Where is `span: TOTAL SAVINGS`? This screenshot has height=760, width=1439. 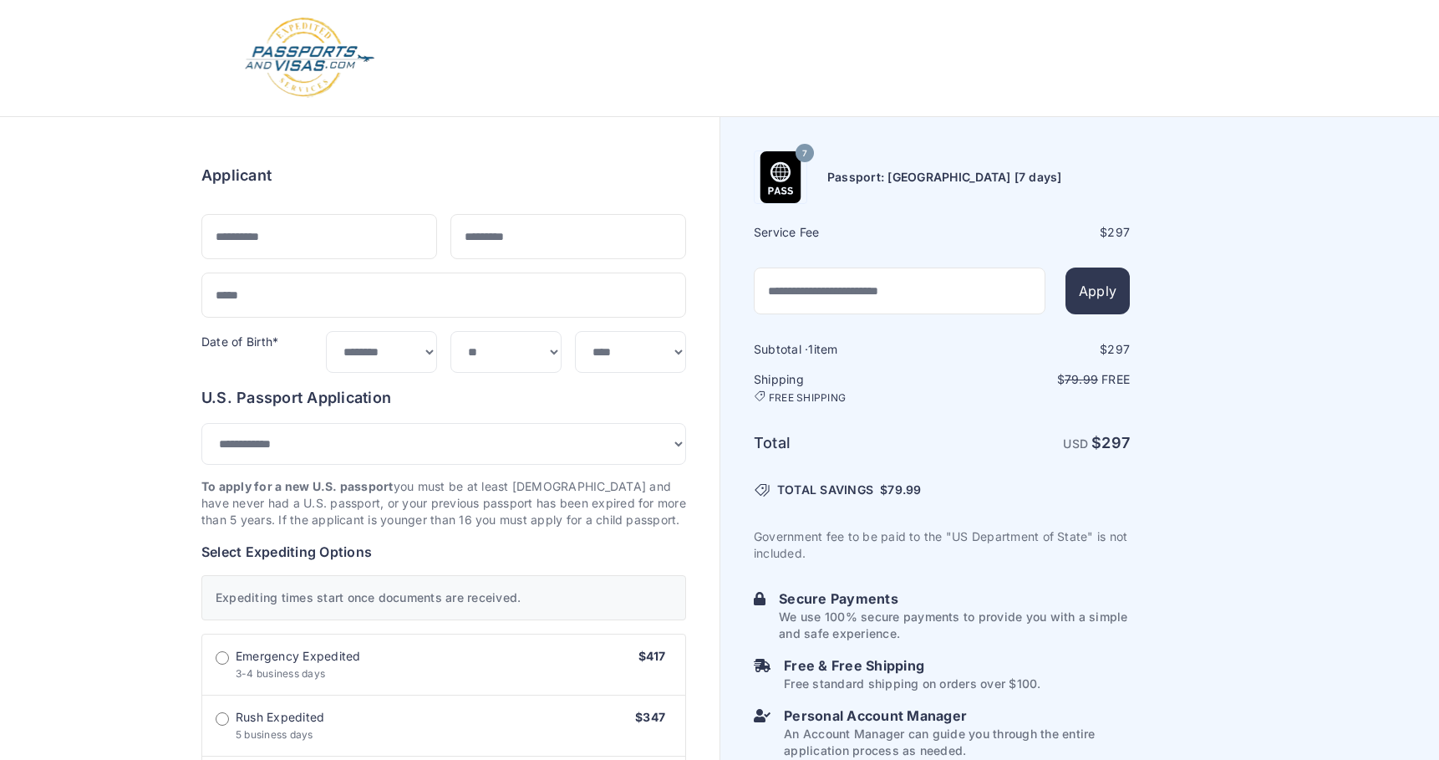 span: TOTAL SAVINGS is located at coordinates (825, 490).